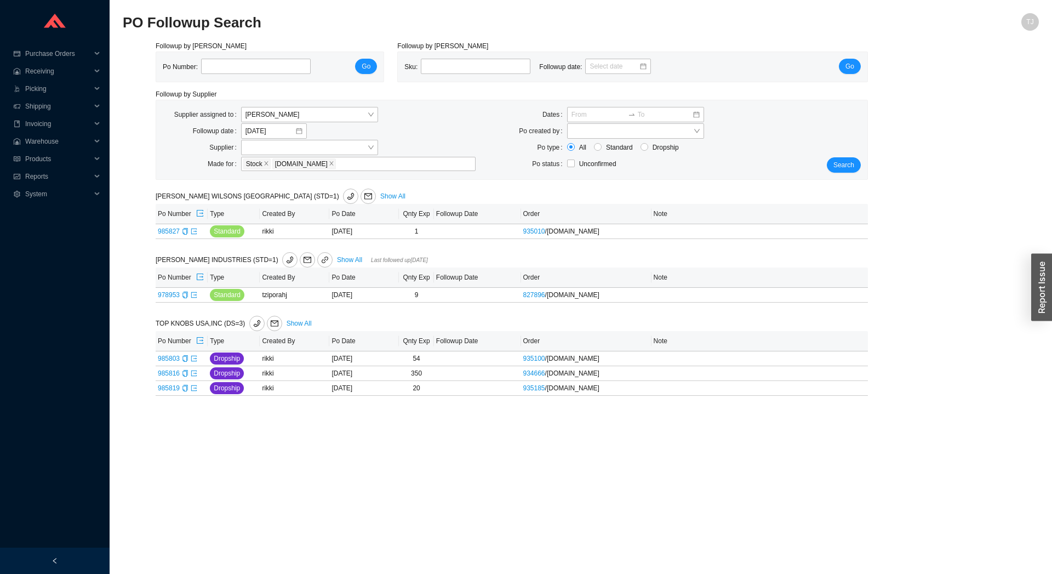 The image size is (1052, 574). Describe the element at coordinates (270, 131) in the screenshot. I see `input: 8/21/2025` at that location.